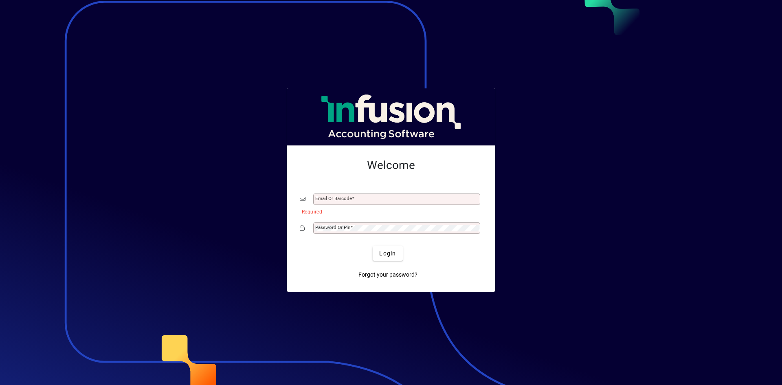  Describe the element at coordinates (388, 274) in the screenshot. I see `a: Forgot your password?` at that location.